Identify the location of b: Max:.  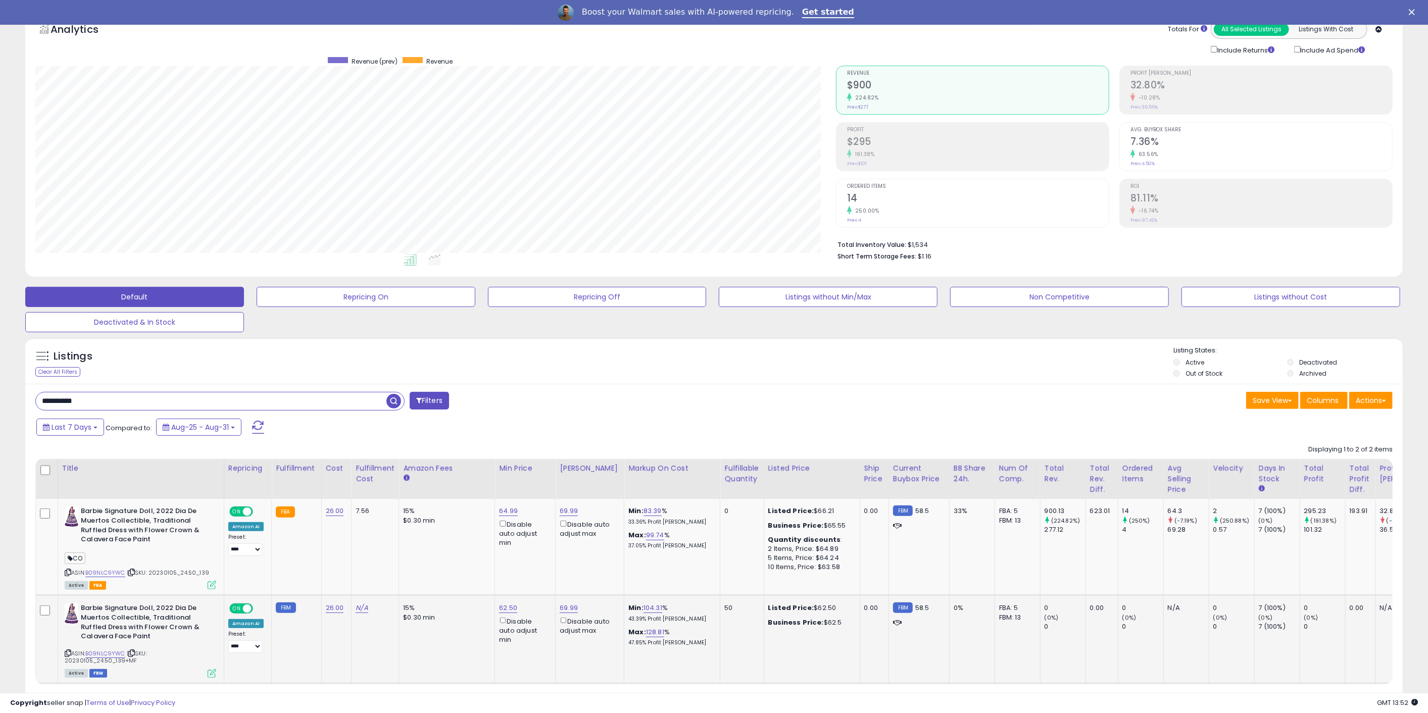
(637, 535).